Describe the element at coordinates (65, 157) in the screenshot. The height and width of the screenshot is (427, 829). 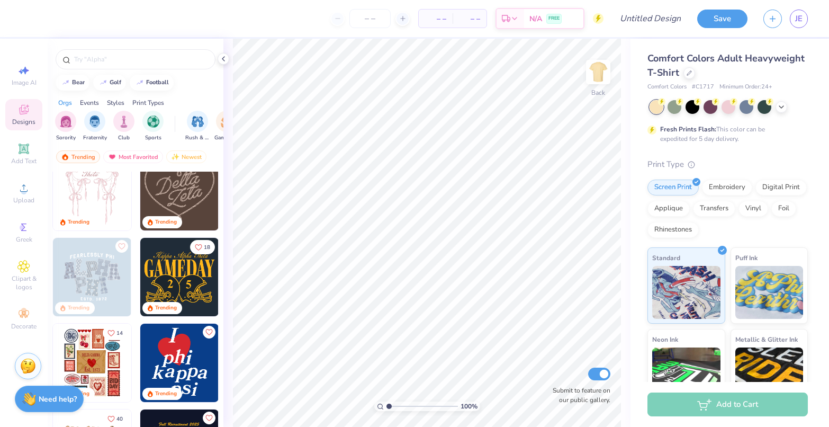
I see `img: trending.gif` at that location.